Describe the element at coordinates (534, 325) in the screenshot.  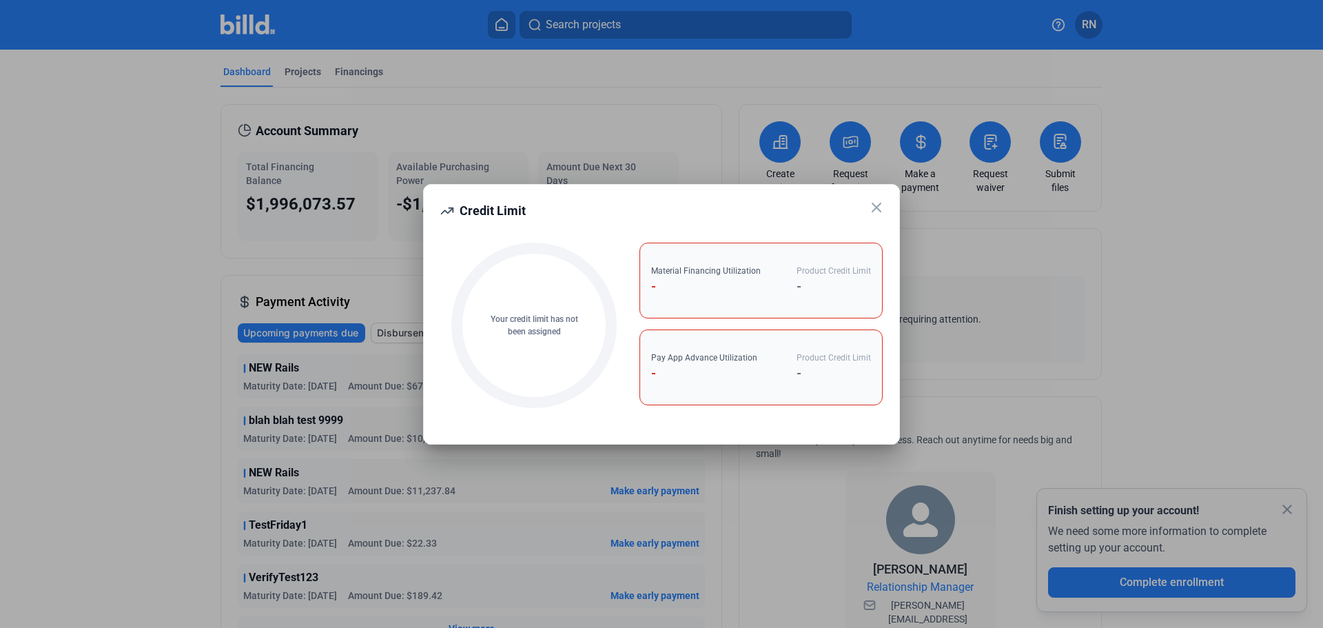
I see `div: Your credit limit has not been assigned` at that location.